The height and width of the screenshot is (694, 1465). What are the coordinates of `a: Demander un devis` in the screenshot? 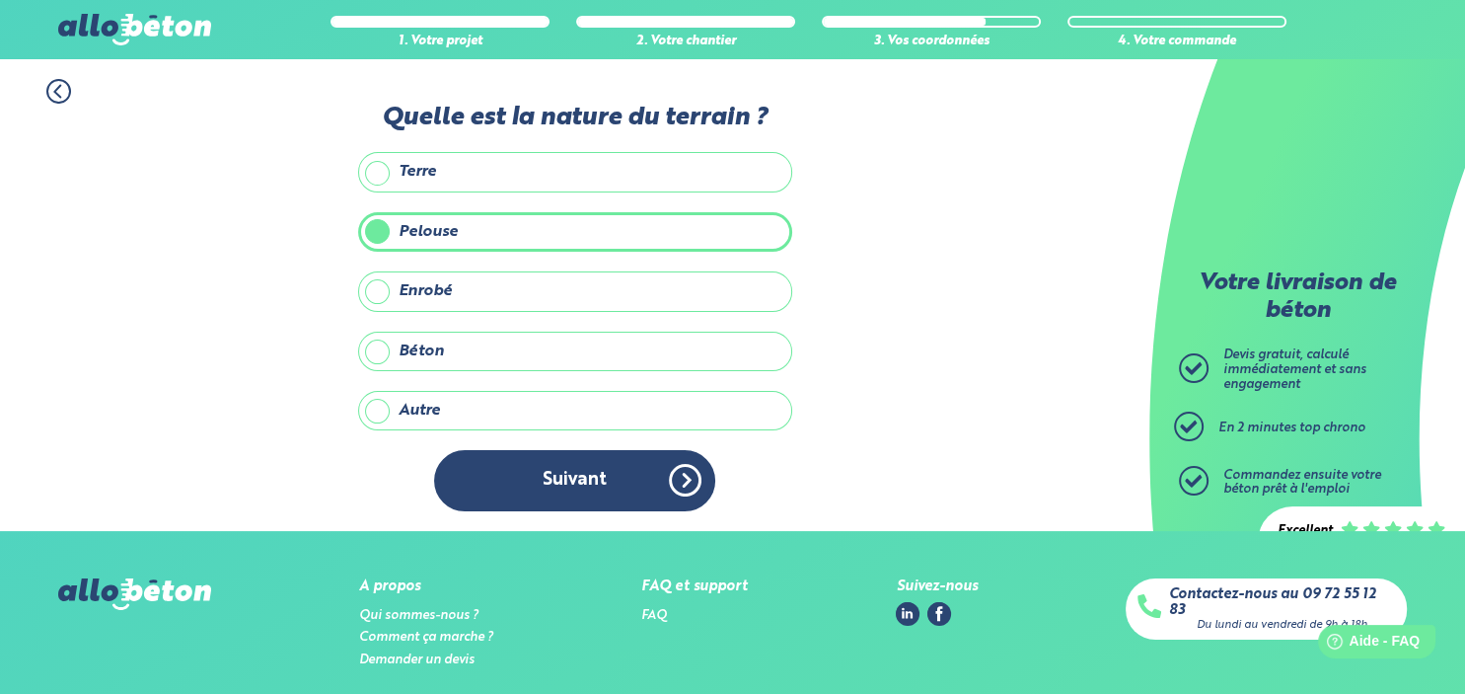 It's located at (416, 659).